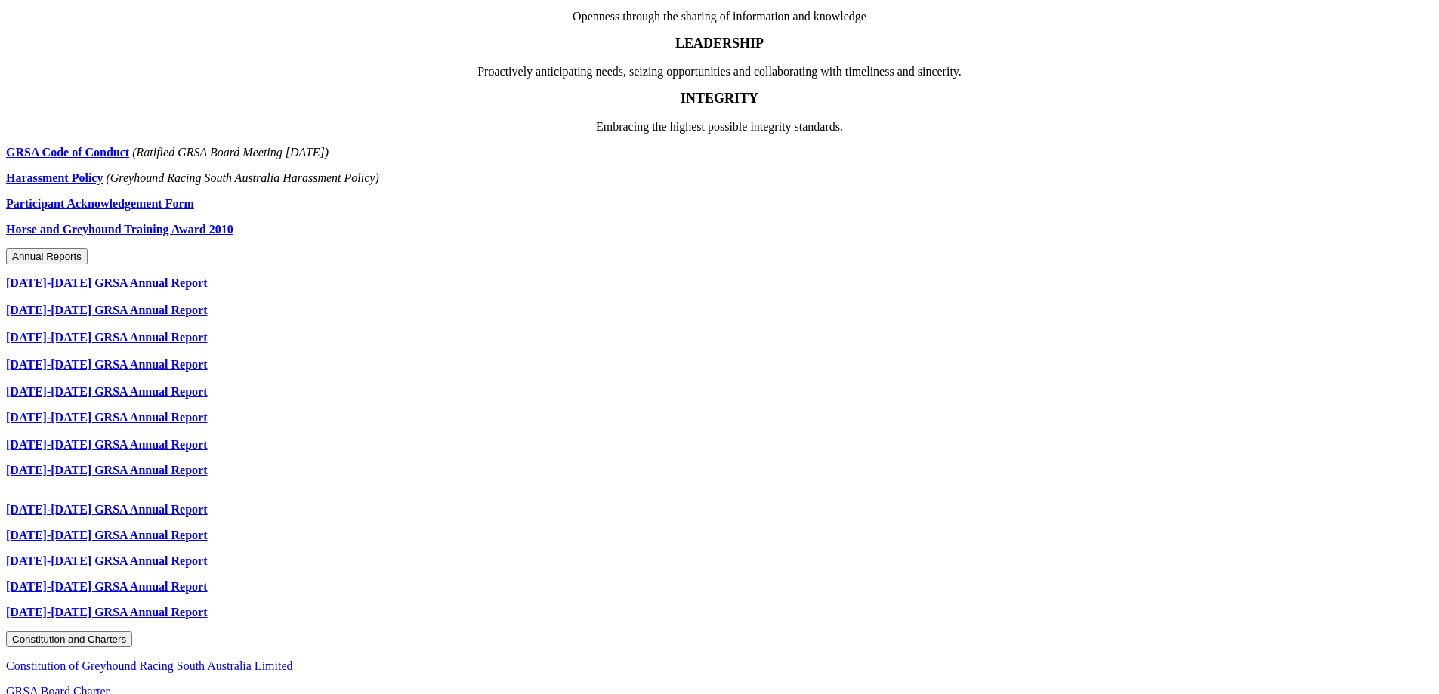 This screenshot has height=694, width=1439. I want to click on span: Openness through the sharing of information and knowledge, so click(719, 16).